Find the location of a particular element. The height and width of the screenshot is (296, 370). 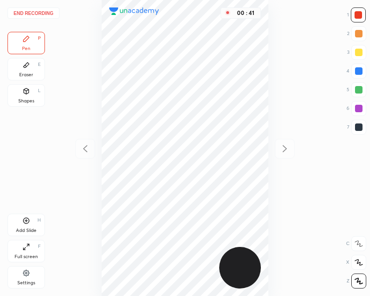

div: 2 is located at coordinates (356, 34).